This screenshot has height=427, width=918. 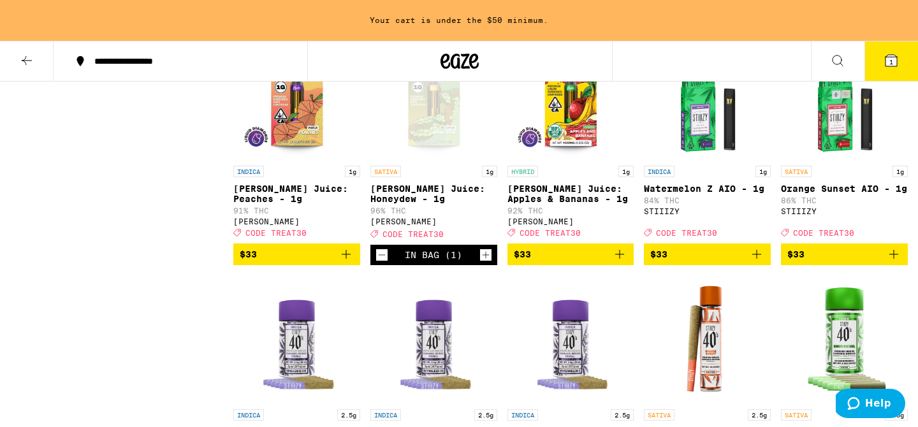 What do you see at coordinates (571, 210) in the screenshot?
I see `p: 92% THC` at bounding box center [571, 210].